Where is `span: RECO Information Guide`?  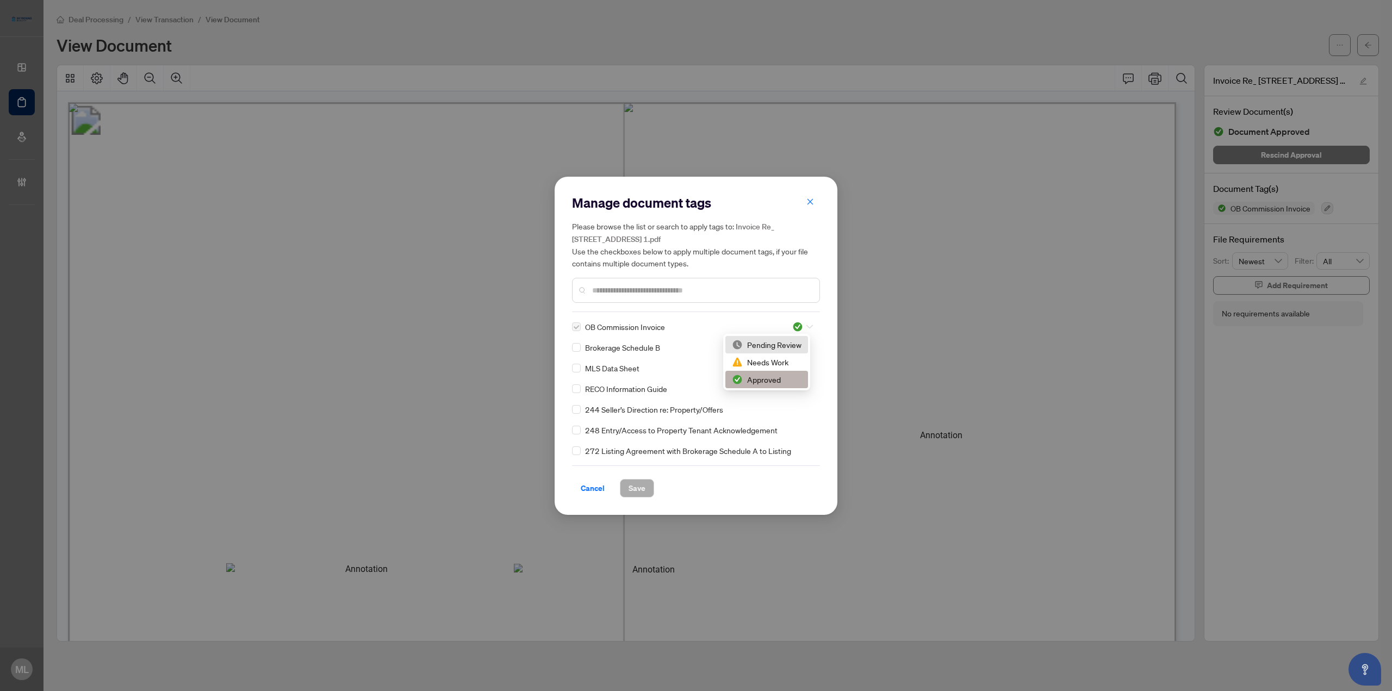
span: RECO Information Guide is located at coordinates (626, 389).